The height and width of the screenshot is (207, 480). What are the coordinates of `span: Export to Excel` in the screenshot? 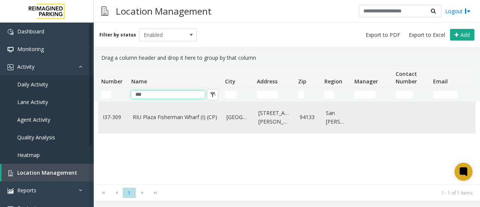 It's located at (427, 35).